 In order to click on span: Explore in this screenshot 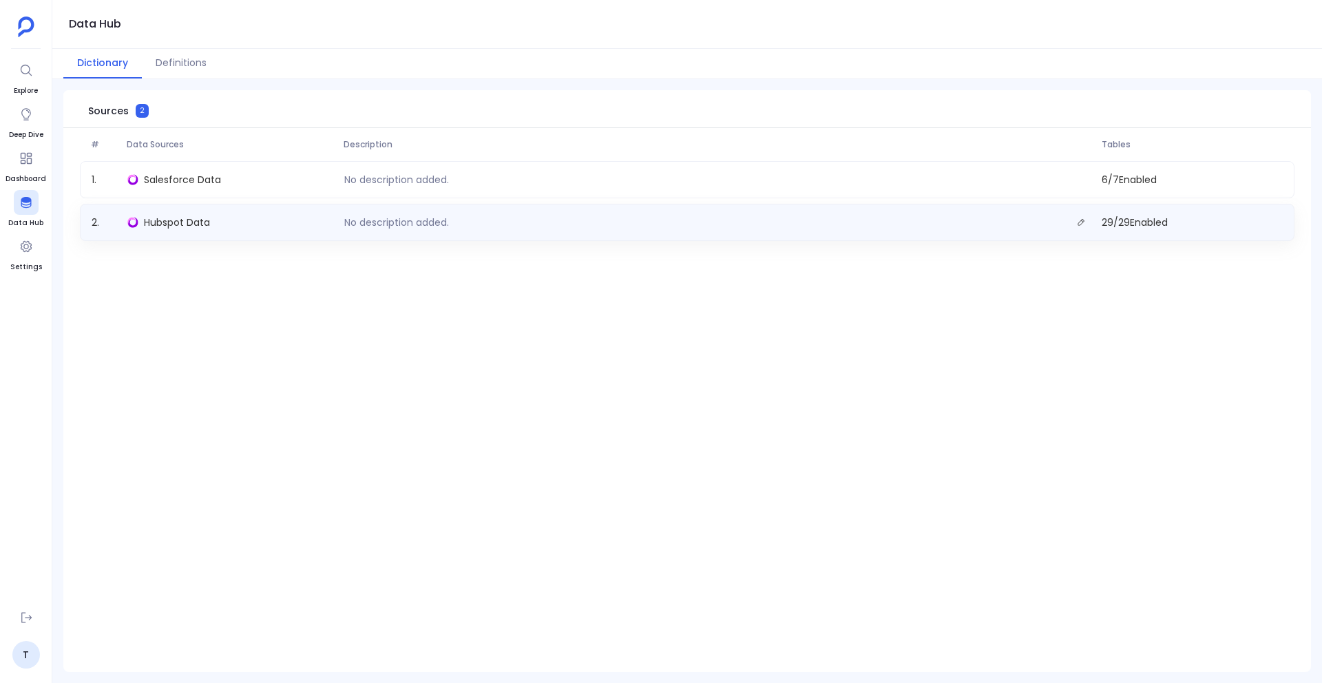, I will do `click(26, 91)`.